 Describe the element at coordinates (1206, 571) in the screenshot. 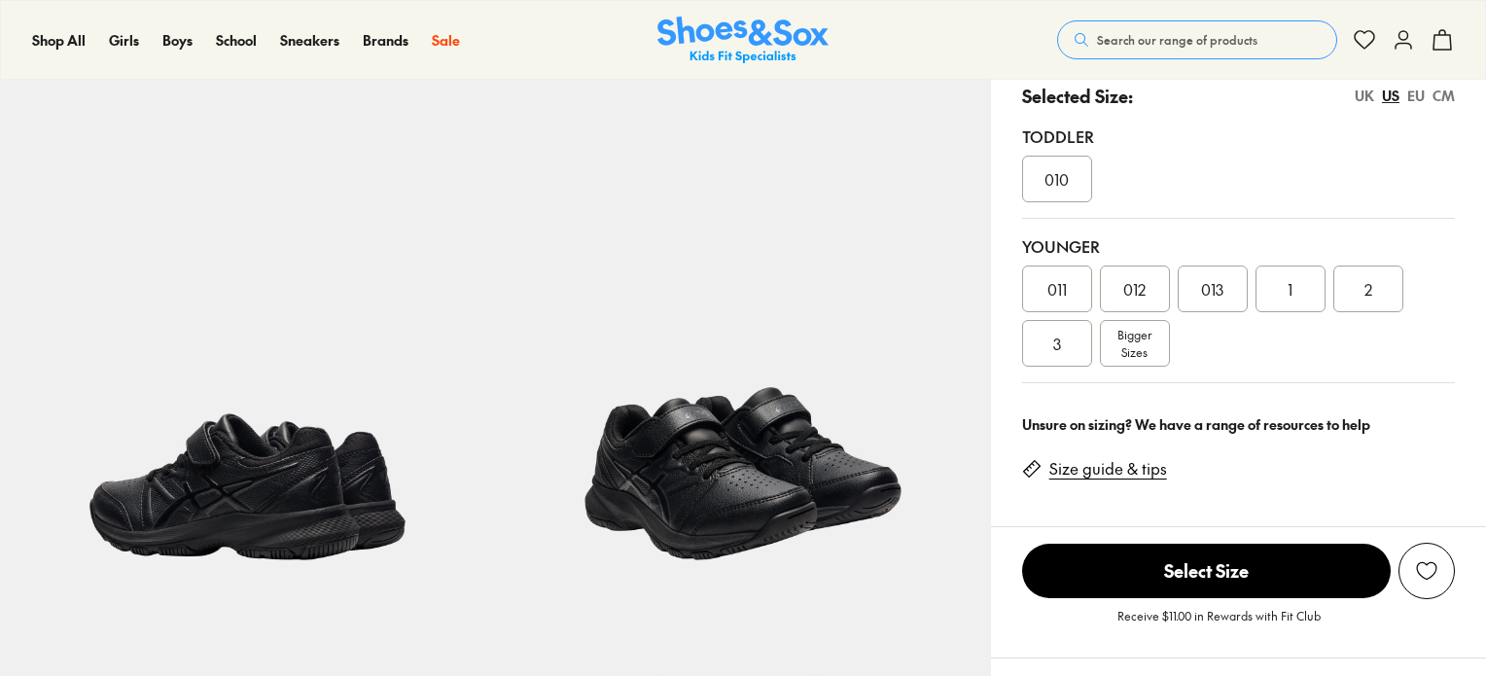

I see `span: Select Size` at that location.